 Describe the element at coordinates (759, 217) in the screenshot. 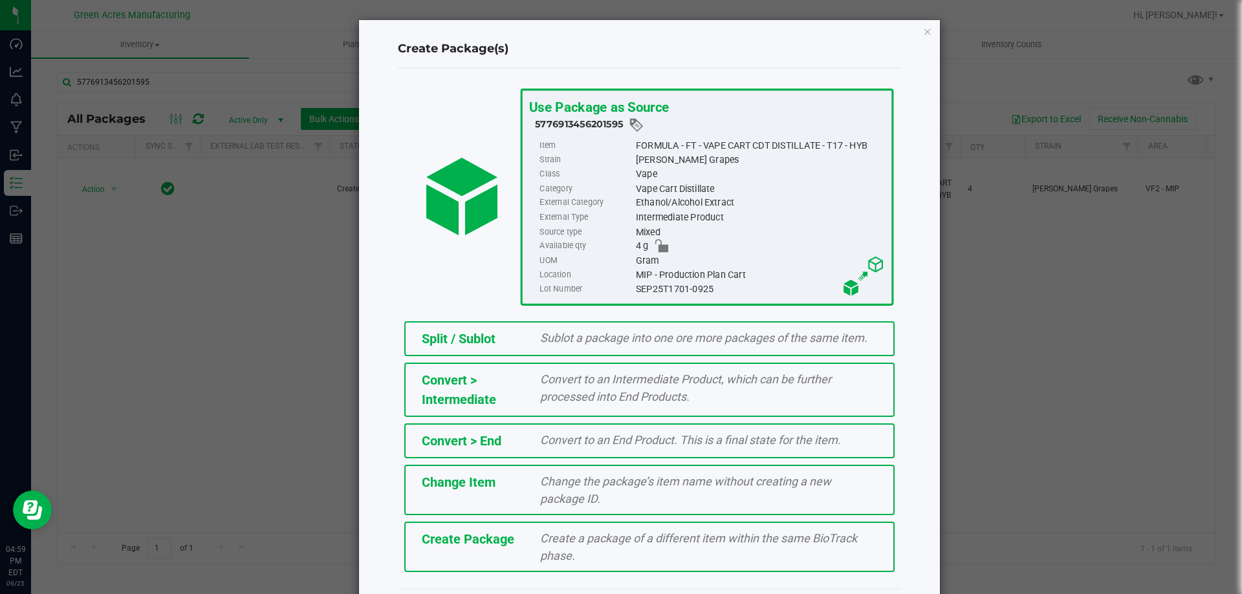

I see `div: Intermediate Product` at that location.